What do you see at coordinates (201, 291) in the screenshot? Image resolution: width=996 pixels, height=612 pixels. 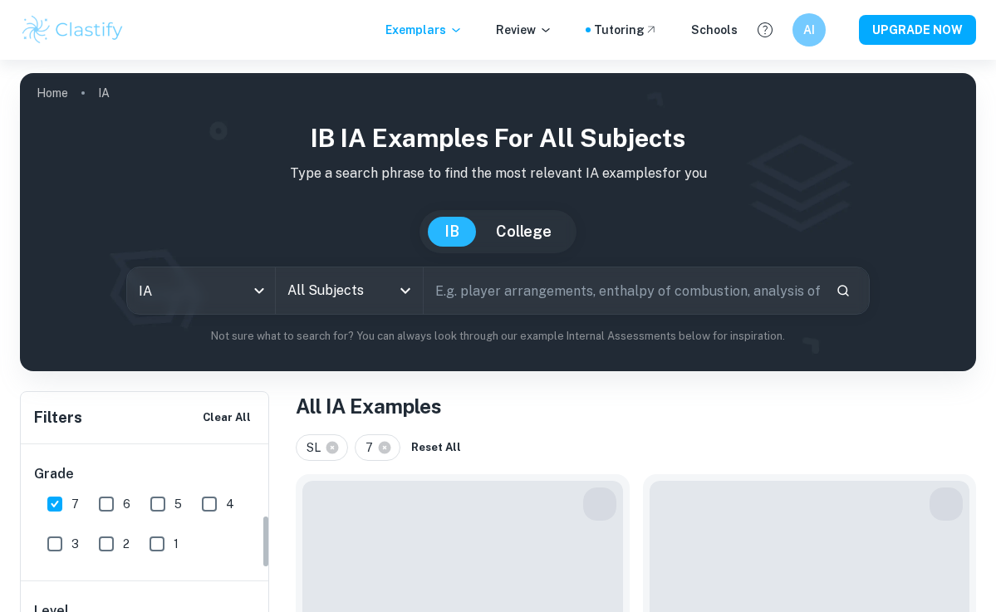 I see `div: IA` at bounding box center [201, 291].